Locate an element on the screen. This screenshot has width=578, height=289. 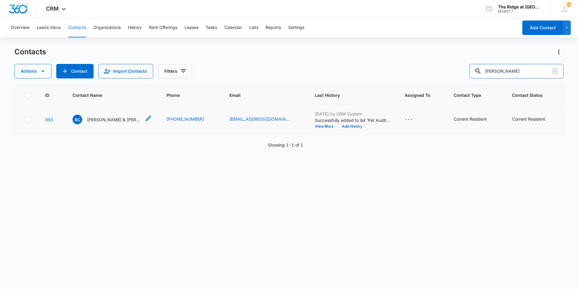
button: Tasks is located at coordinates (211, 28).